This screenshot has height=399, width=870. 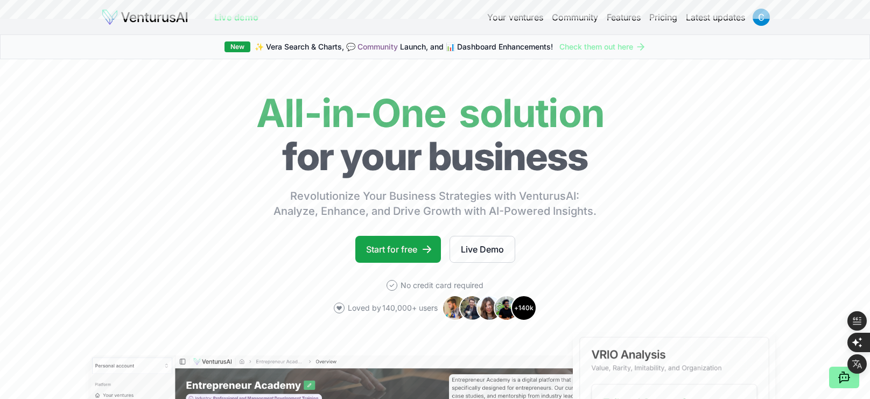 I want to click on img: Avatar 4, so click(x=507, y=308).